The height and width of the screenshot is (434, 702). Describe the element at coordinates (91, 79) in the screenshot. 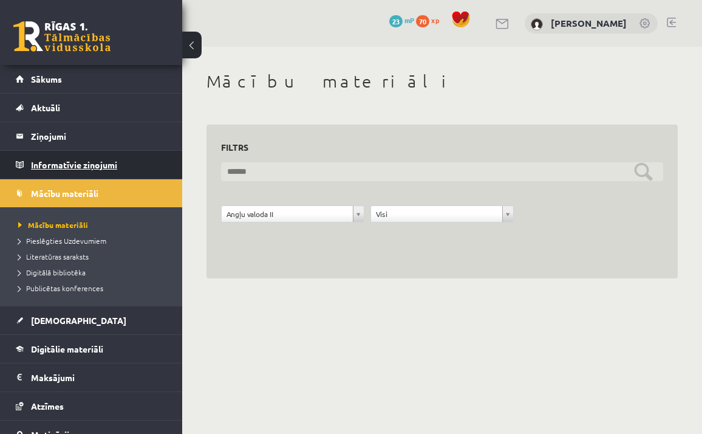

I see `a: Sākums` at that location.